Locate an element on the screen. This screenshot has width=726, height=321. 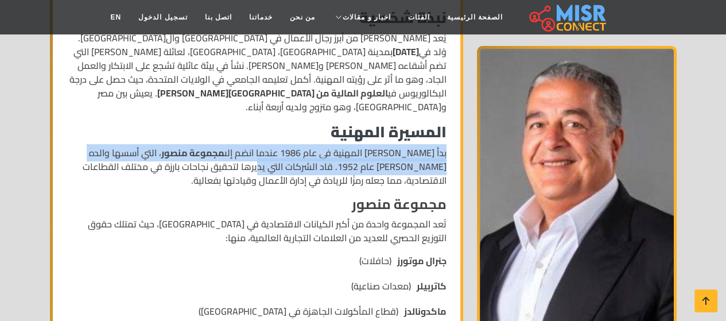
a: اتصل بنا is located at coordinates (218, 17).